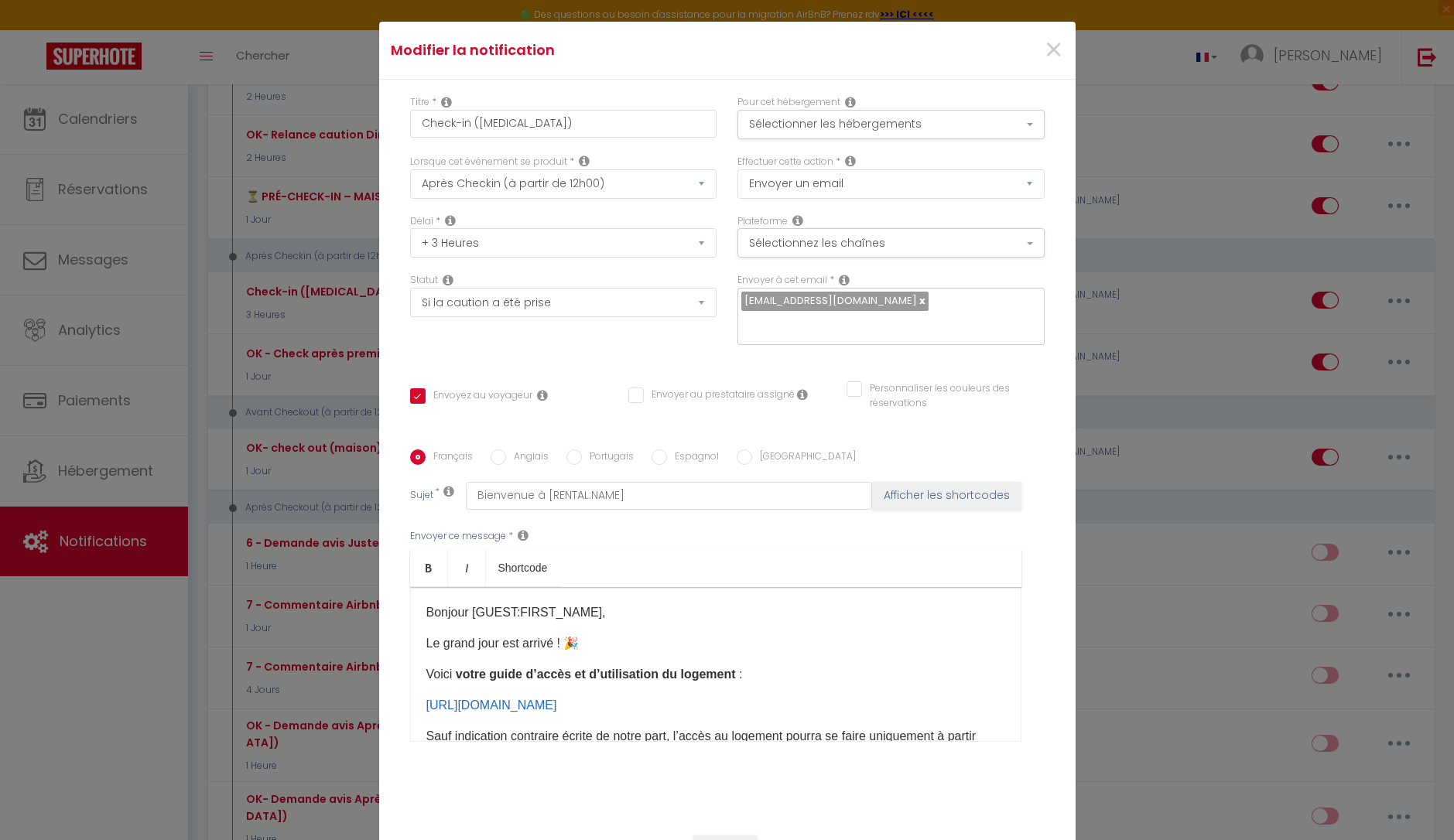 The width and height of the screenshot is (1454, 840). Describe the element at coordinates (850, 161) in the screenshot. I see `i: Action Type` at that location.